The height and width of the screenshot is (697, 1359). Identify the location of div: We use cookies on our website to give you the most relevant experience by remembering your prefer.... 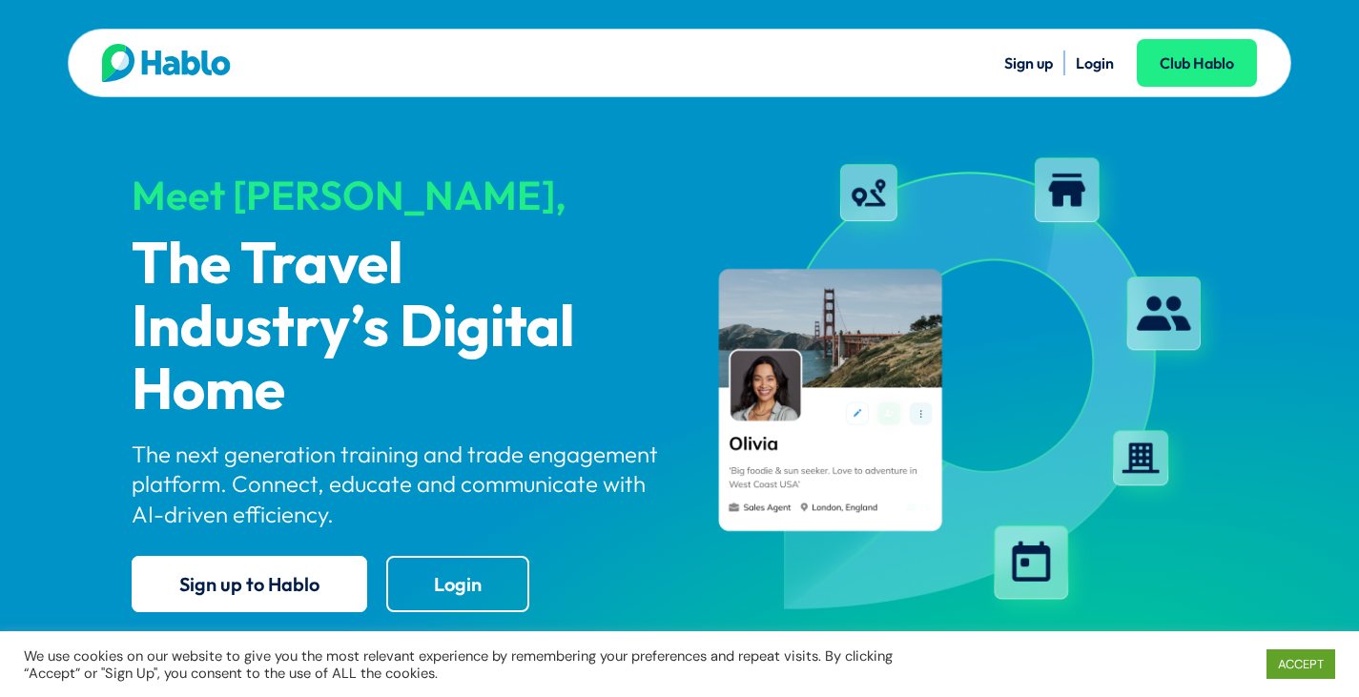
(483, 665).